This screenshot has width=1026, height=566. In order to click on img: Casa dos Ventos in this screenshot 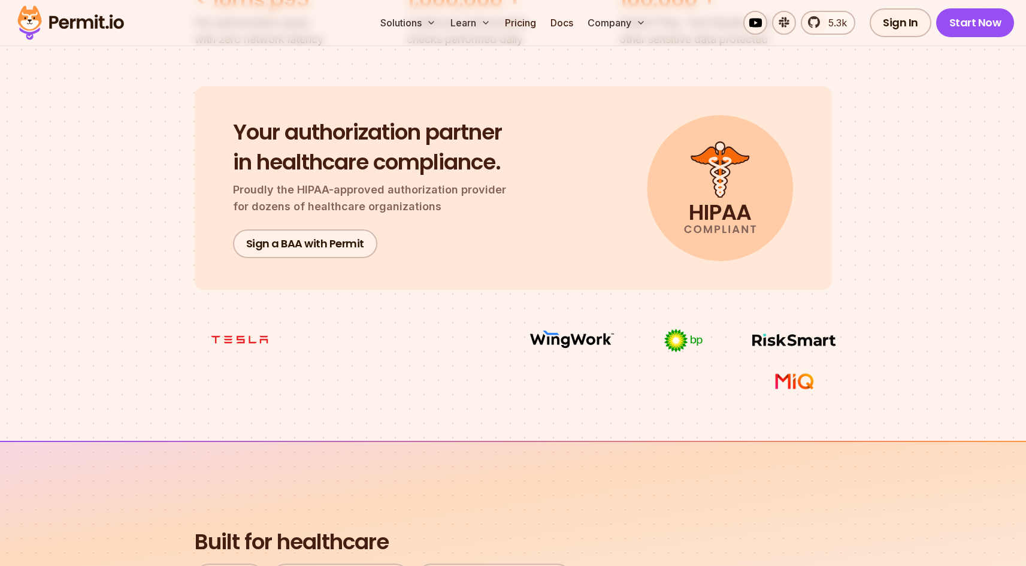, I will do `click(684, 382)`.